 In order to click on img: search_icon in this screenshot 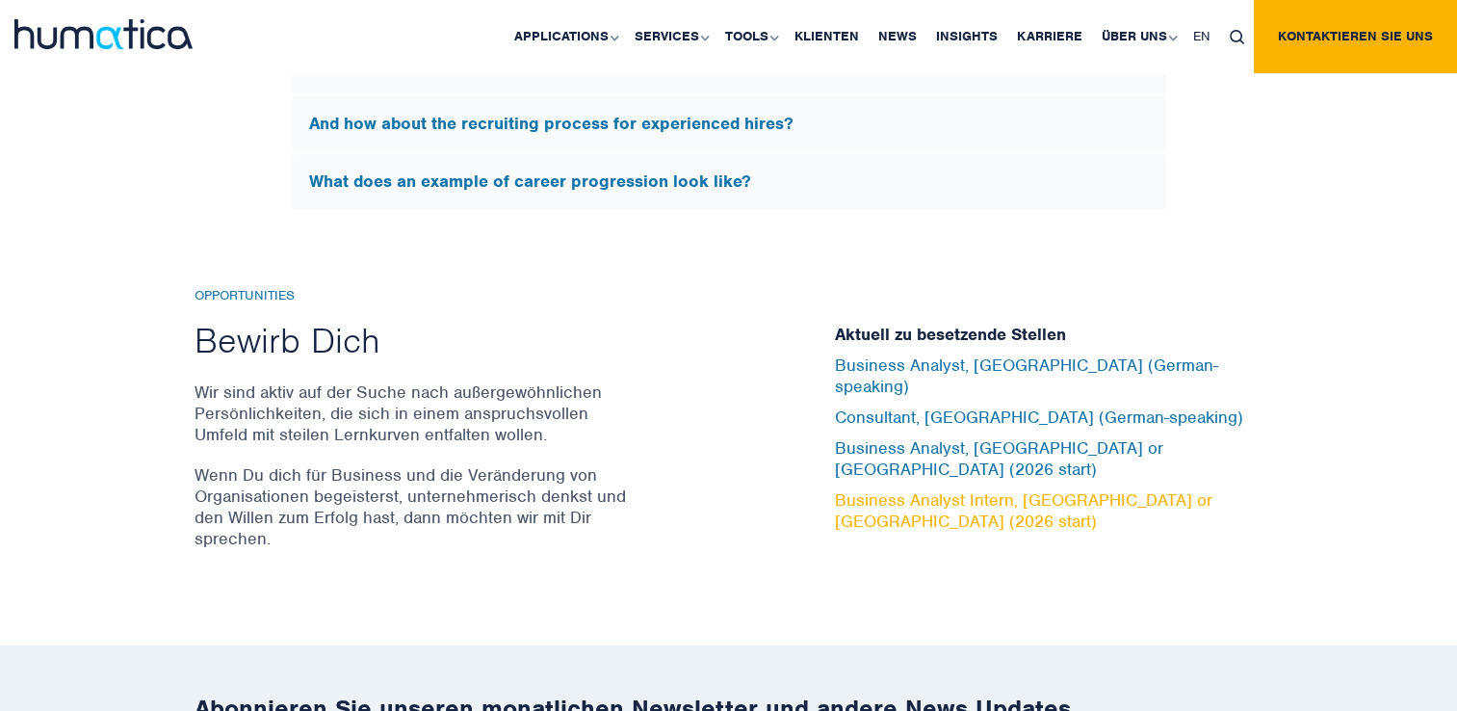, I will do `click(1236, 37)`.